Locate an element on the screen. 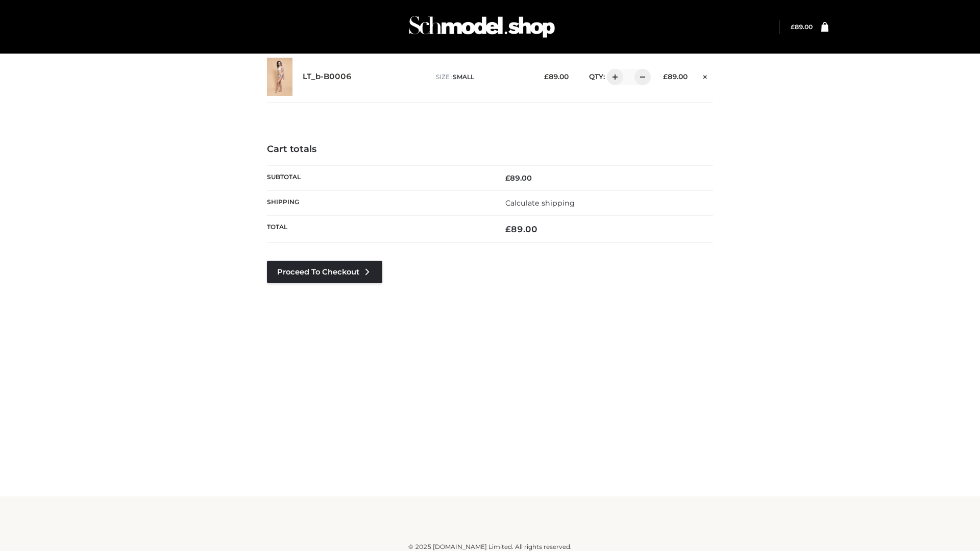 The image size is (980, 551). h4: Cart totals is located at coordinates (490, 150).